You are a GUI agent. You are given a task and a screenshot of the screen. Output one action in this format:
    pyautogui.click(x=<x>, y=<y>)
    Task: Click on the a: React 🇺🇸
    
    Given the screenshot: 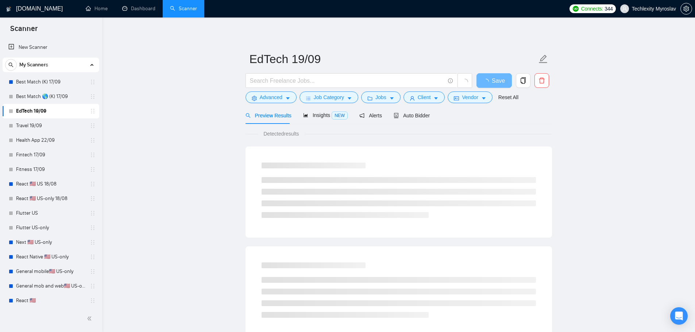 What is the action you would take?
    pyautogui.click(x=51, y=301)
    